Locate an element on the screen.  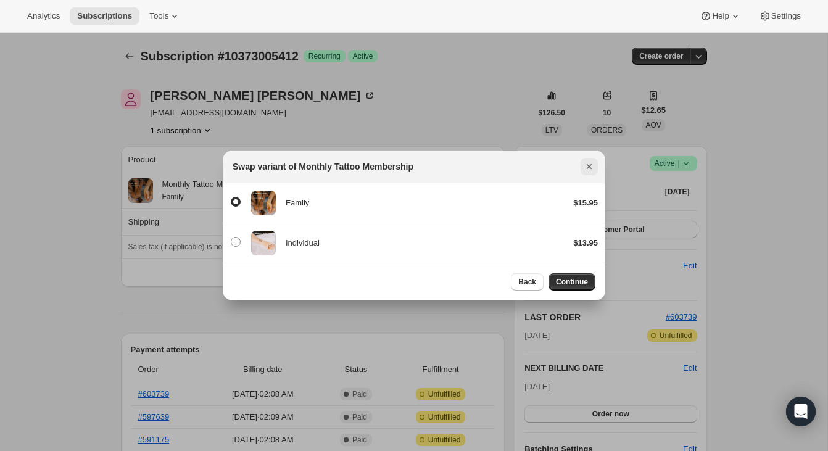
button: Continue is located at coordinates (572, 282).